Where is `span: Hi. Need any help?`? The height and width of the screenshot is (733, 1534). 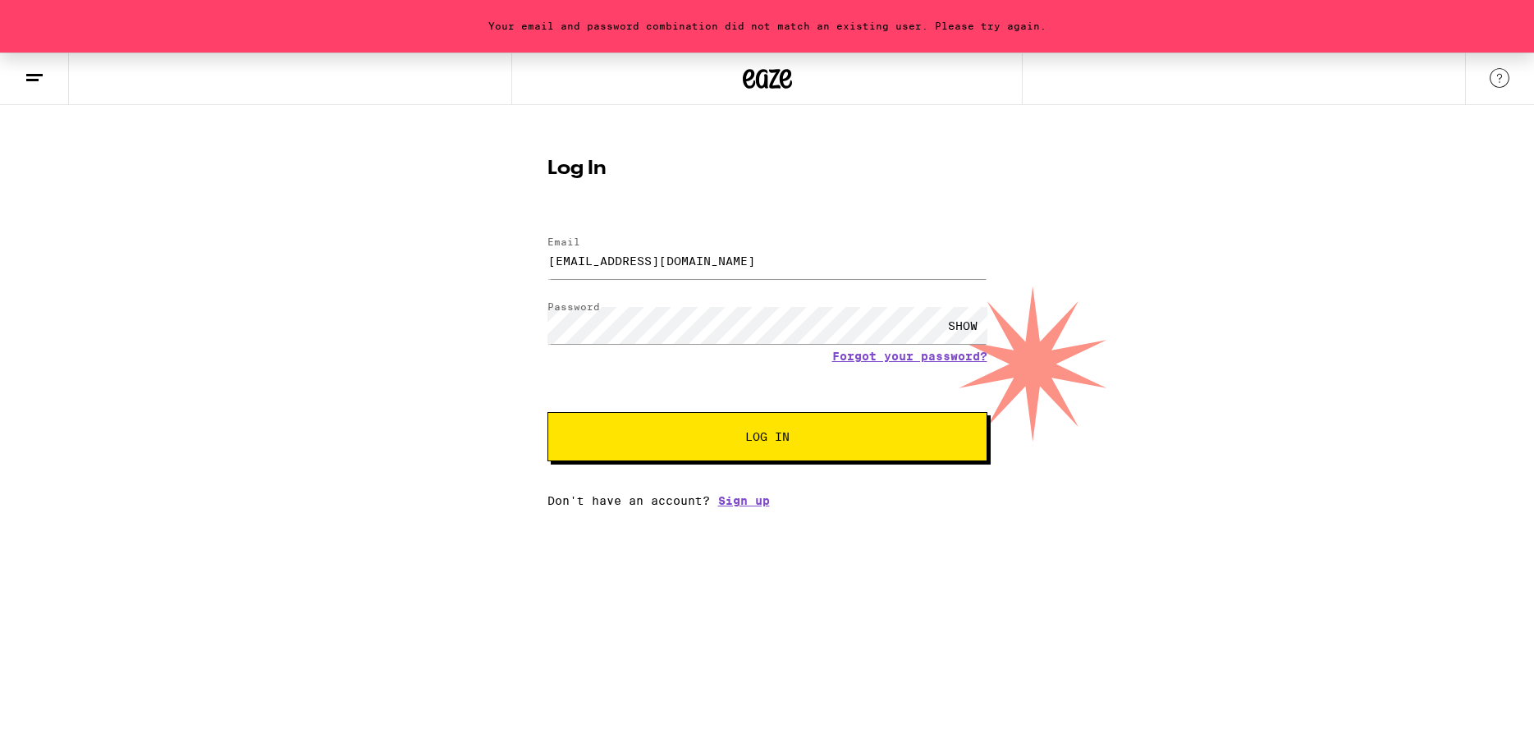 span: Hi. Need any help? is located at coordinates (64, 18).